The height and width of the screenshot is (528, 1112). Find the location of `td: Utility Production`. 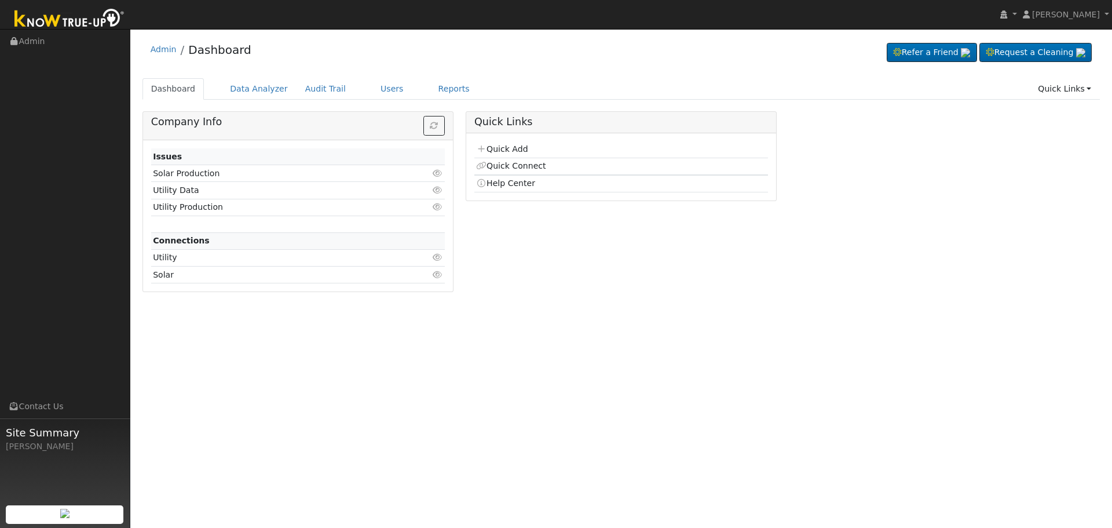

td: Utility Production is located at coordinates (274, 207).